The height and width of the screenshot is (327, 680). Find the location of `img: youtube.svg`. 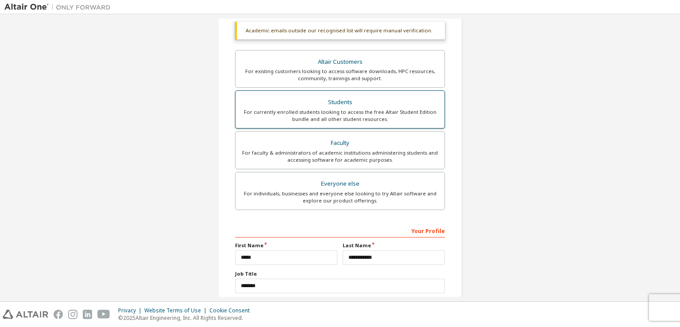

img: youtube.svg is located at coordinates (104, 314).